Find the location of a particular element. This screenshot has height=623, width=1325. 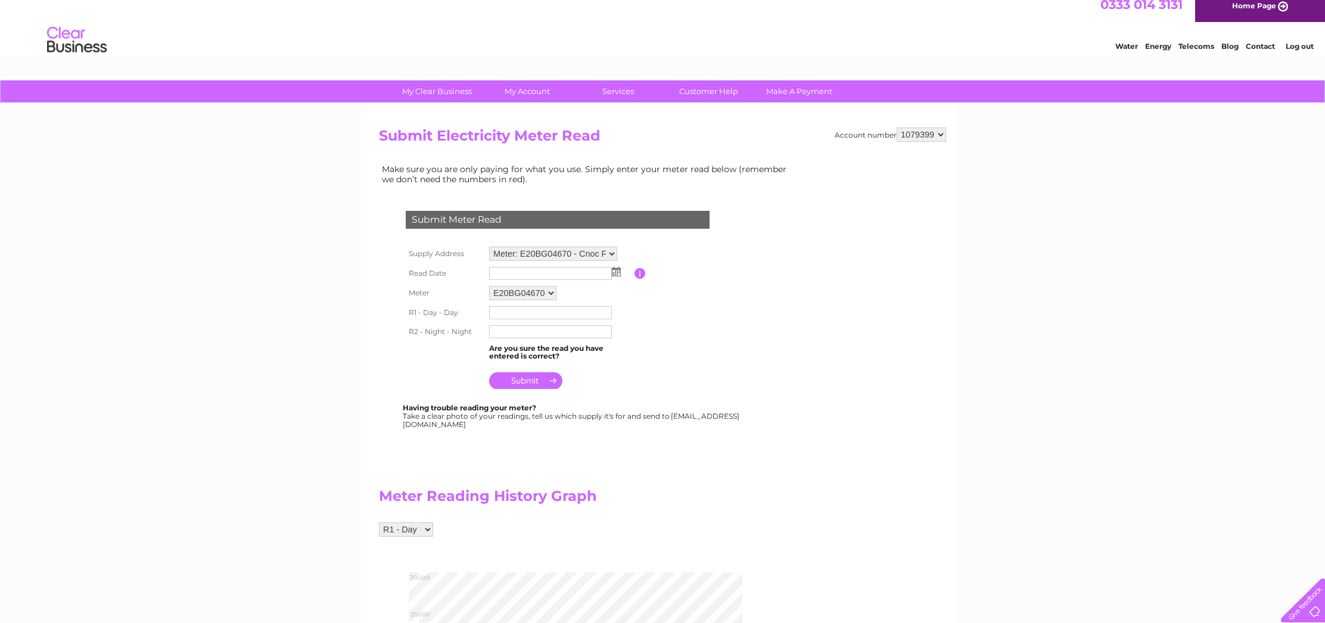

th: Meter is located at coordinates (445, 293).